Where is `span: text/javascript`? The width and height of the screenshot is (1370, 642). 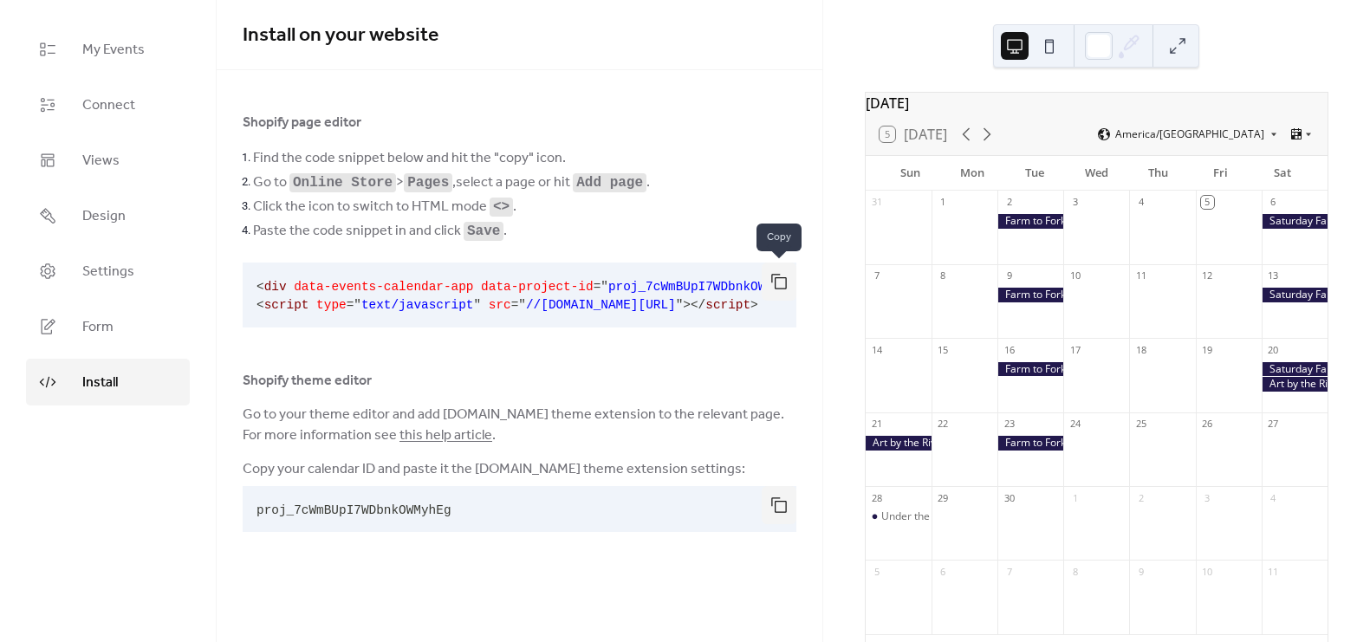
span: text/javascript is located at coordinates (418, 305).